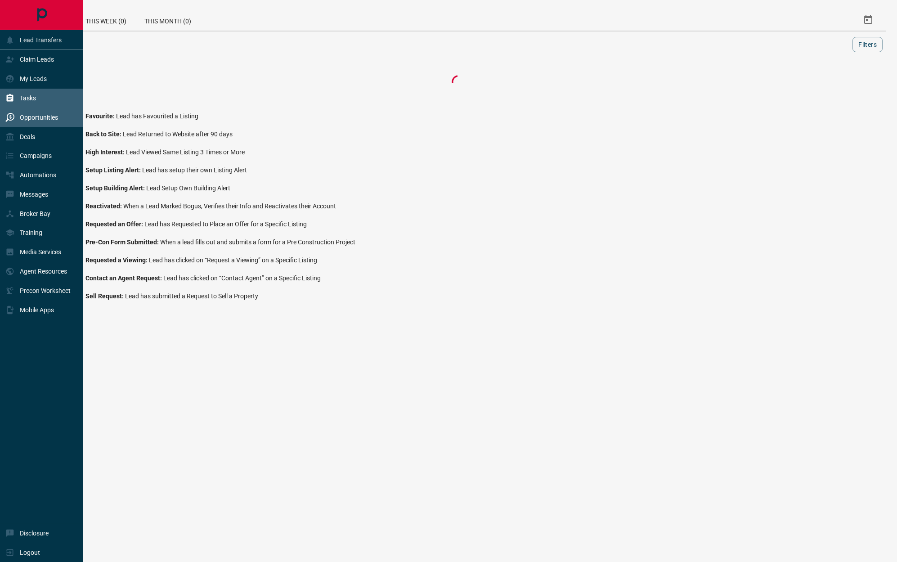  I want to click on span: Contact an Agent Request, so click(124, 278).